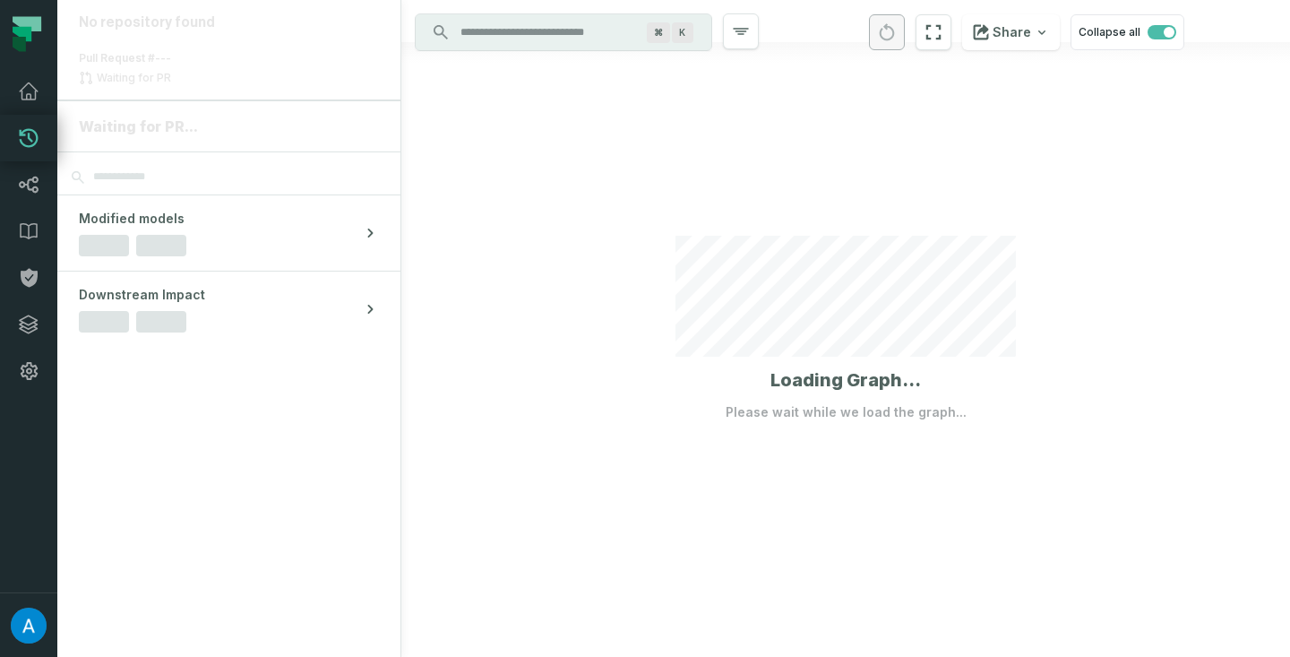 The width and height of the screenshot is (1290, 657). I want to click on img: avatar of Adekunle Babatunde, so click(29, 625).